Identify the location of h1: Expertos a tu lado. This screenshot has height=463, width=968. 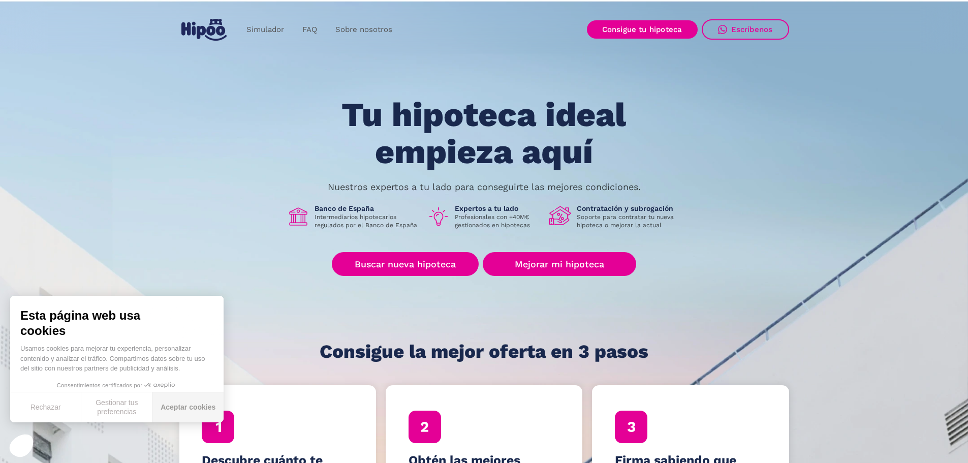
(498, 208).